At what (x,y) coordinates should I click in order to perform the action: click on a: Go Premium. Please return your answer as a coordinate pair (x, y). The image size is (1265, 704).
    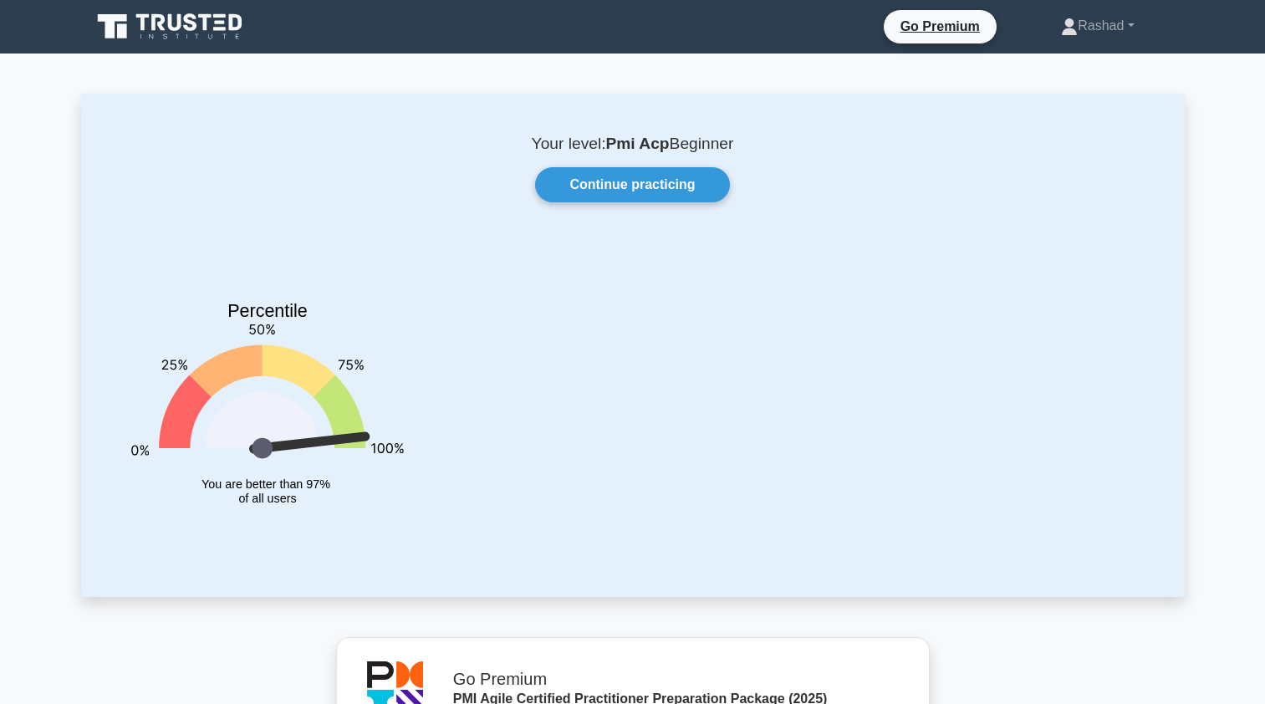
    Looking at the image, I should click on (940, 26).